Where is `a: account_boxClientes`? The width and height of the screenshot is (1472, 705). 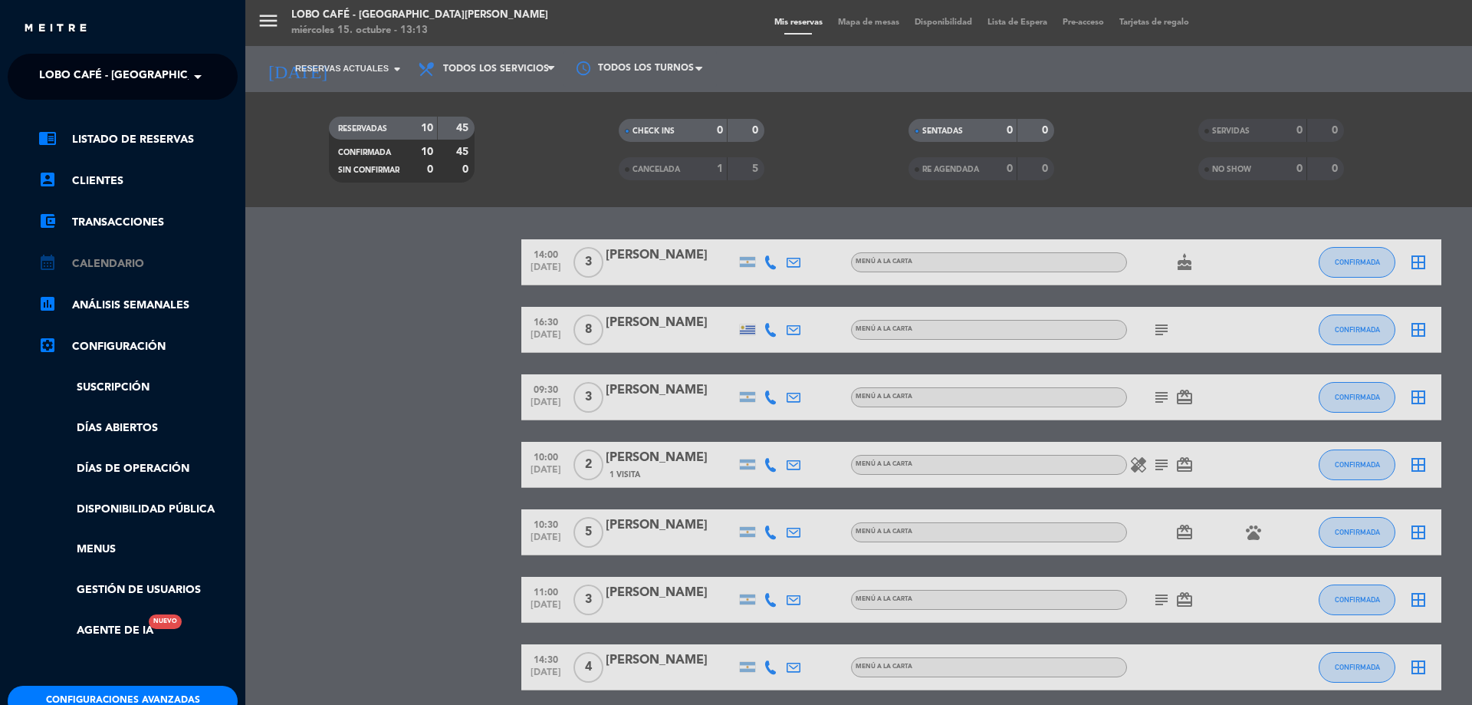 a: account_boxClientes is located at coordinates (138, 181).